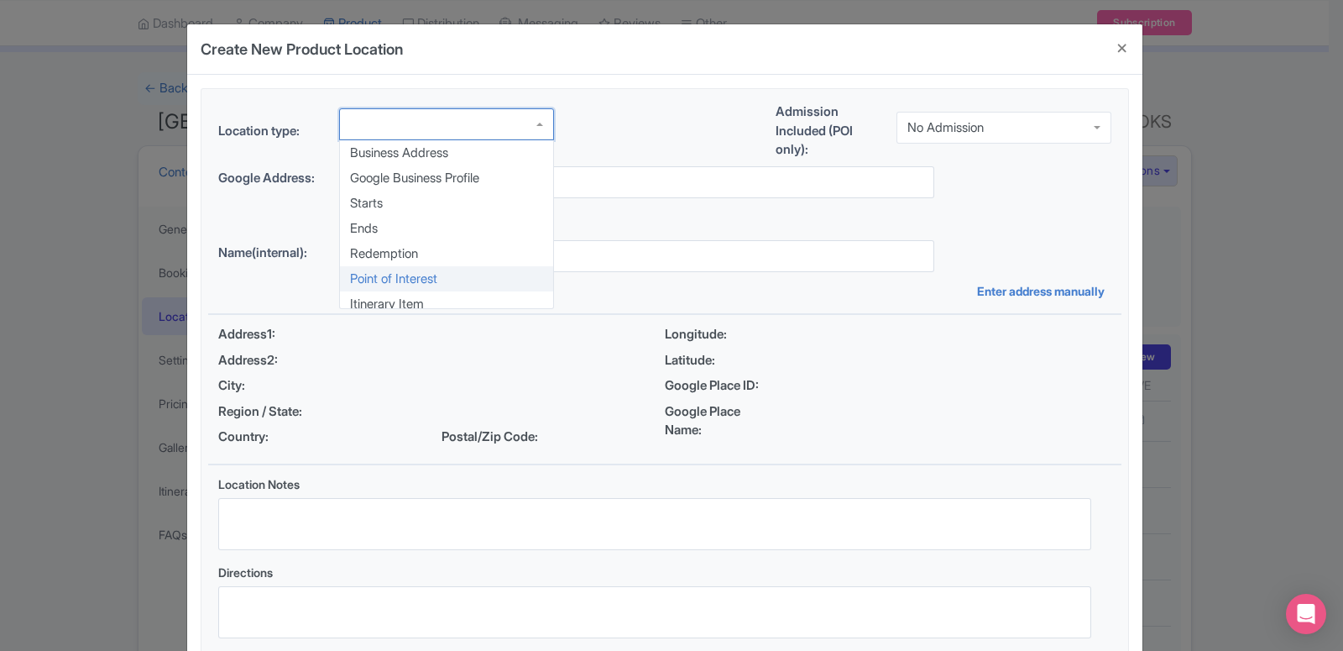 Image resolution: width=1343 pixels, height=651 pixels. I want to click on span: Longitude:, so click(722, 334).